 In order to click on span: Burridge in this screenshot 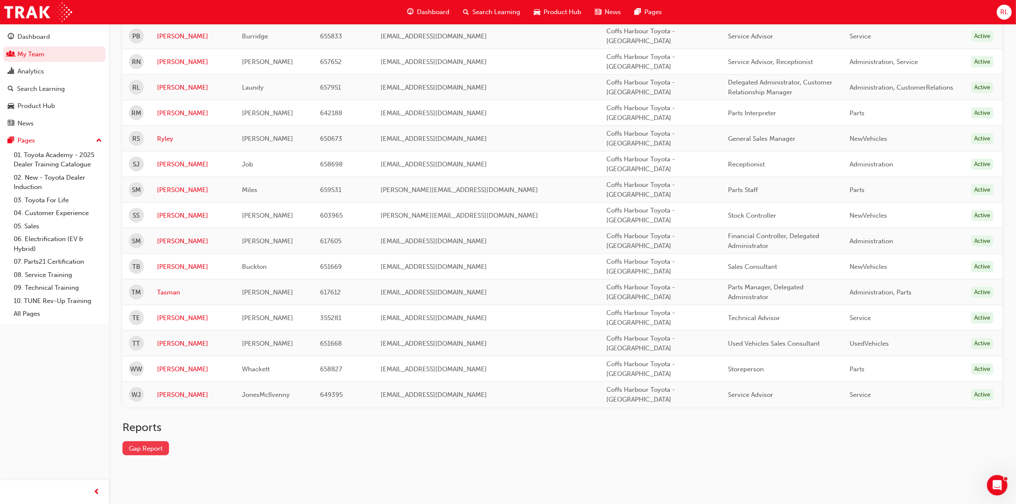, I will do `click(255, 36)`.